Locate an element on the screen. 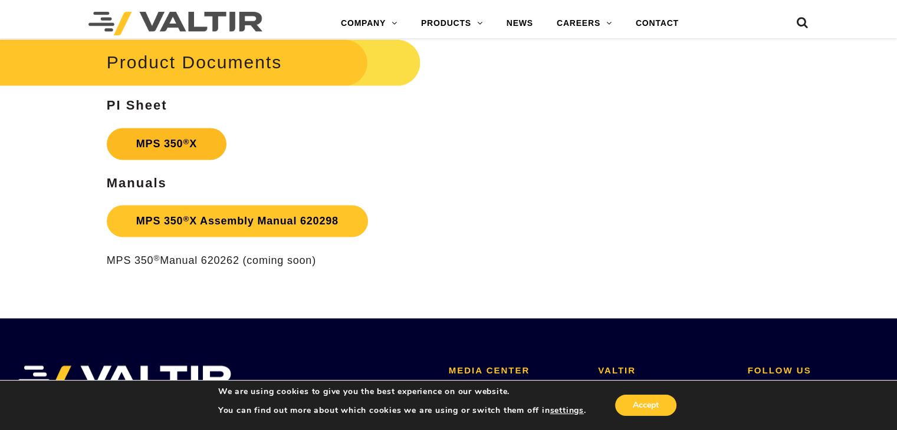  p: You can find out more about which cookies we are using or switch them off in . is located at coordinates (402, 411).